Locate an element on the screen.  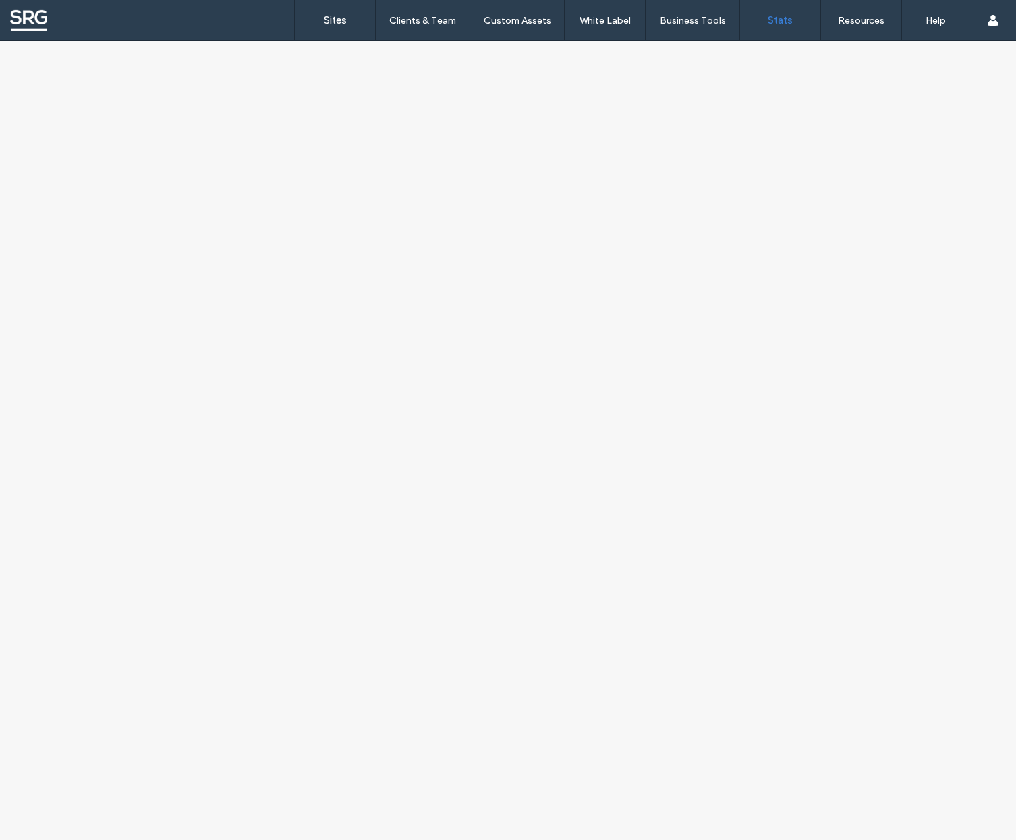
label: White Label is located at coordinates (605, 20).